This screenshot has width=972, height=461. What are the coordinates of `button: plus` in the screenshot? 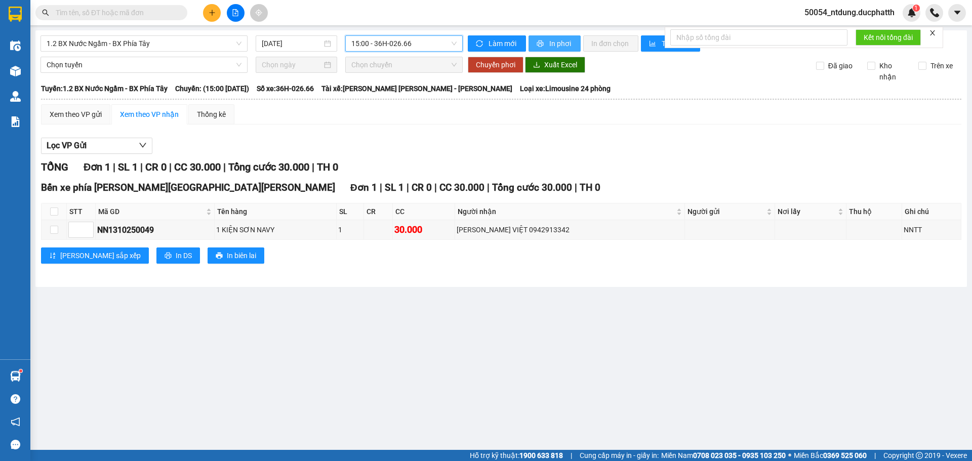 It's located at (212, 13).